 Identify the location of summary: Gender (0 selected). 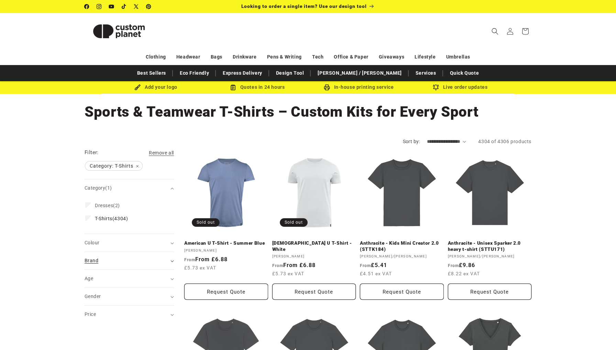
(129, 296).